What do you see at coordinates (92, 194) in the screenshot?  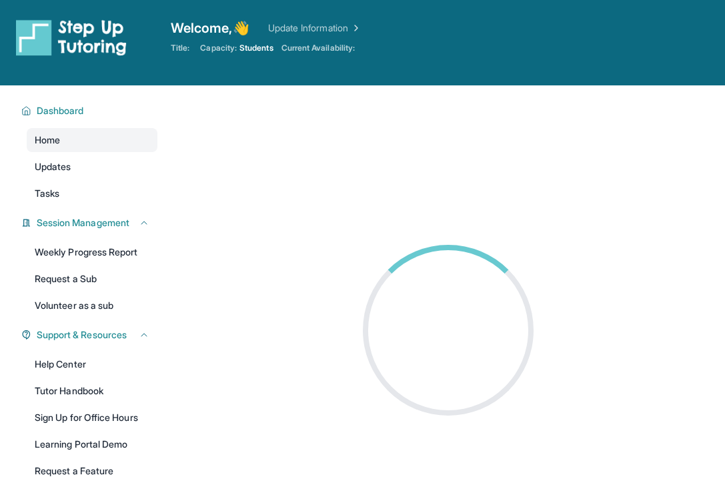 I see `a: Tasks` at bounding box center [92, 194].